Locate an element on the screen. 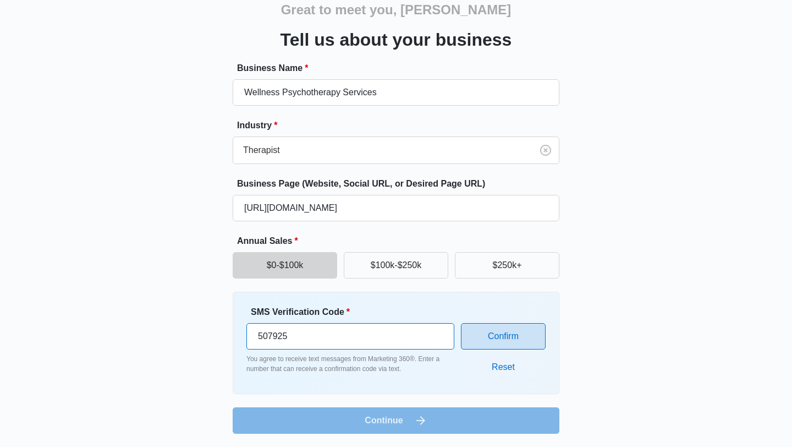  button: Reset is located at coordinates (503, 367).